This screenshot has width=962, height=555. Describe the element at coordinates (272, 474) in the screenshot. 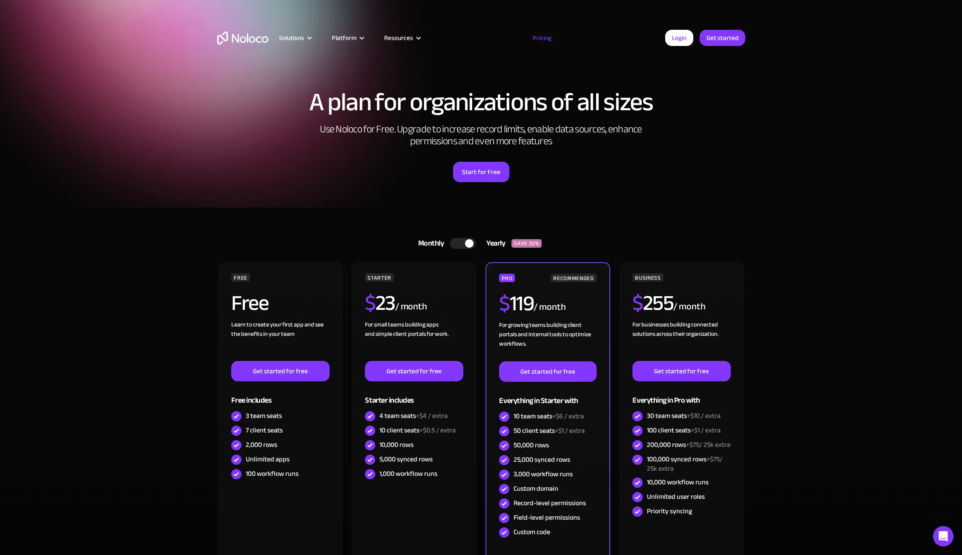

I see `div: 100 workflow runs` at that location.